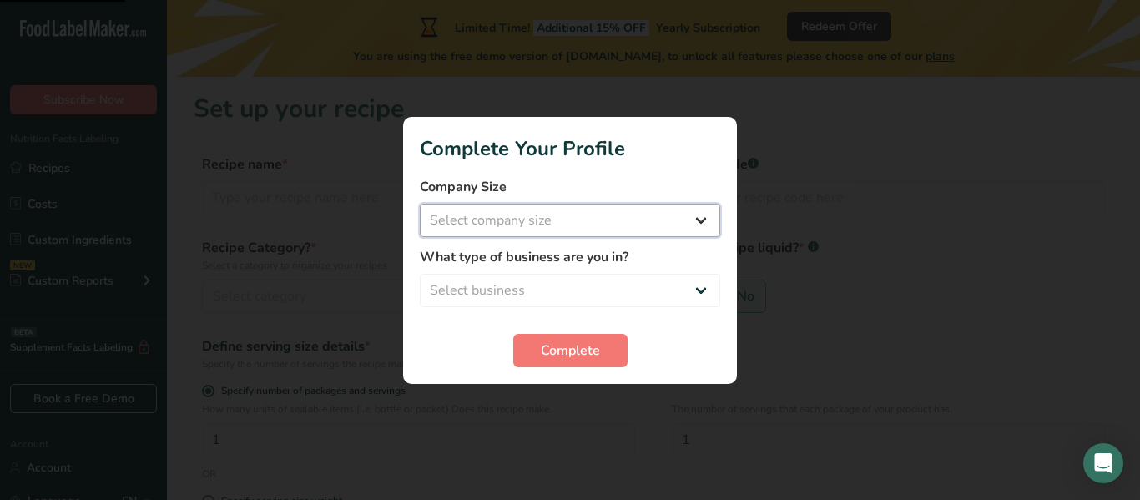  What do you see at coordinates (570, 350) in the screenshot?
I see `span: Complete` at bounding box center [570, 350].